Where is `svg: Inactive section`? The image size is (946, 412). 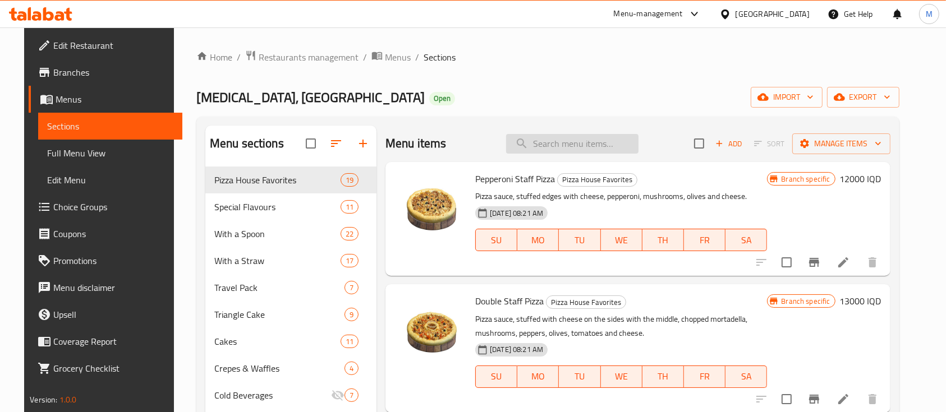
svg: Inactive section is located at coordinates (338, 395).